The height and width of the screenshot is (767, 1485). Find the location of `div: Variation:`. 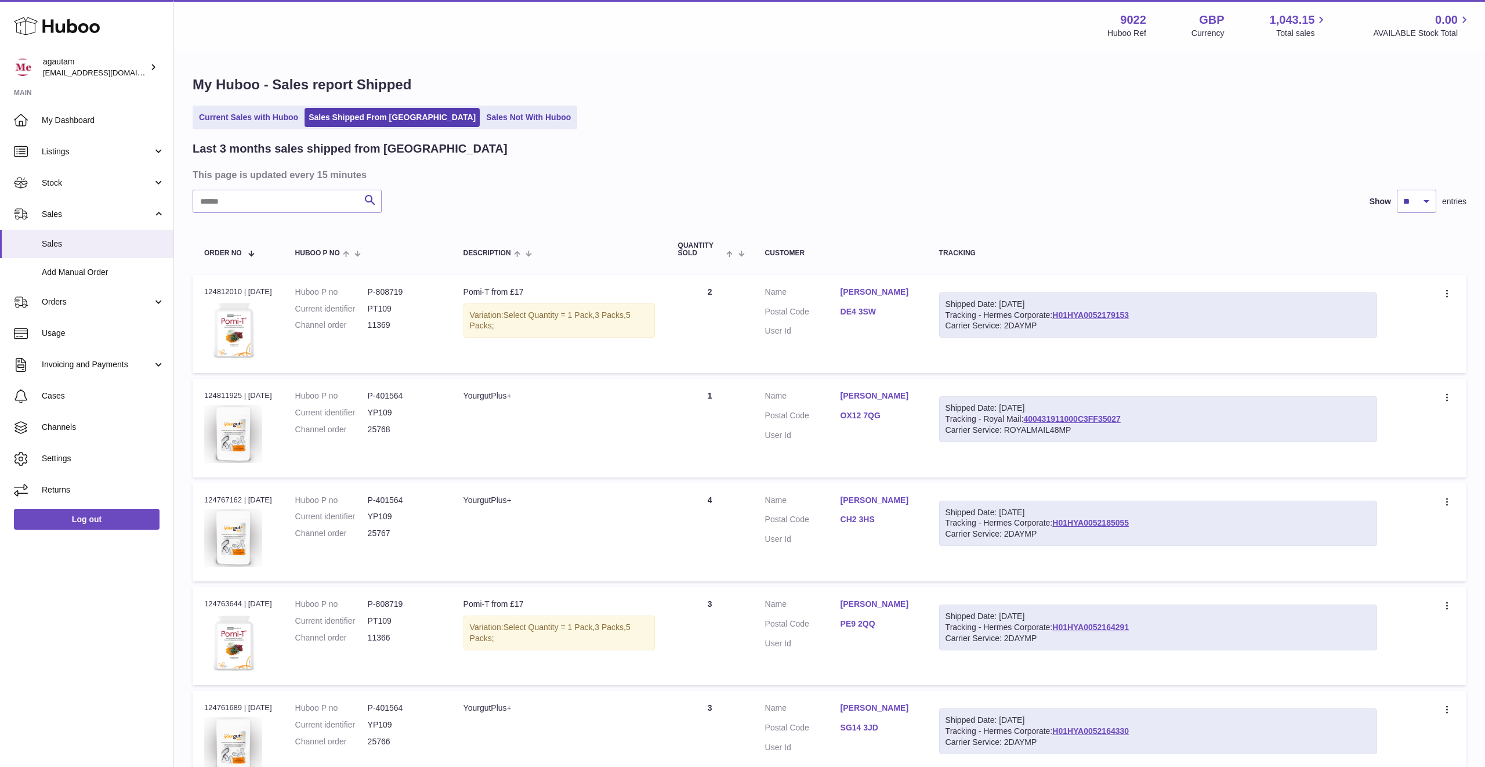

div: Variation: is located at coordinates (559, 321).